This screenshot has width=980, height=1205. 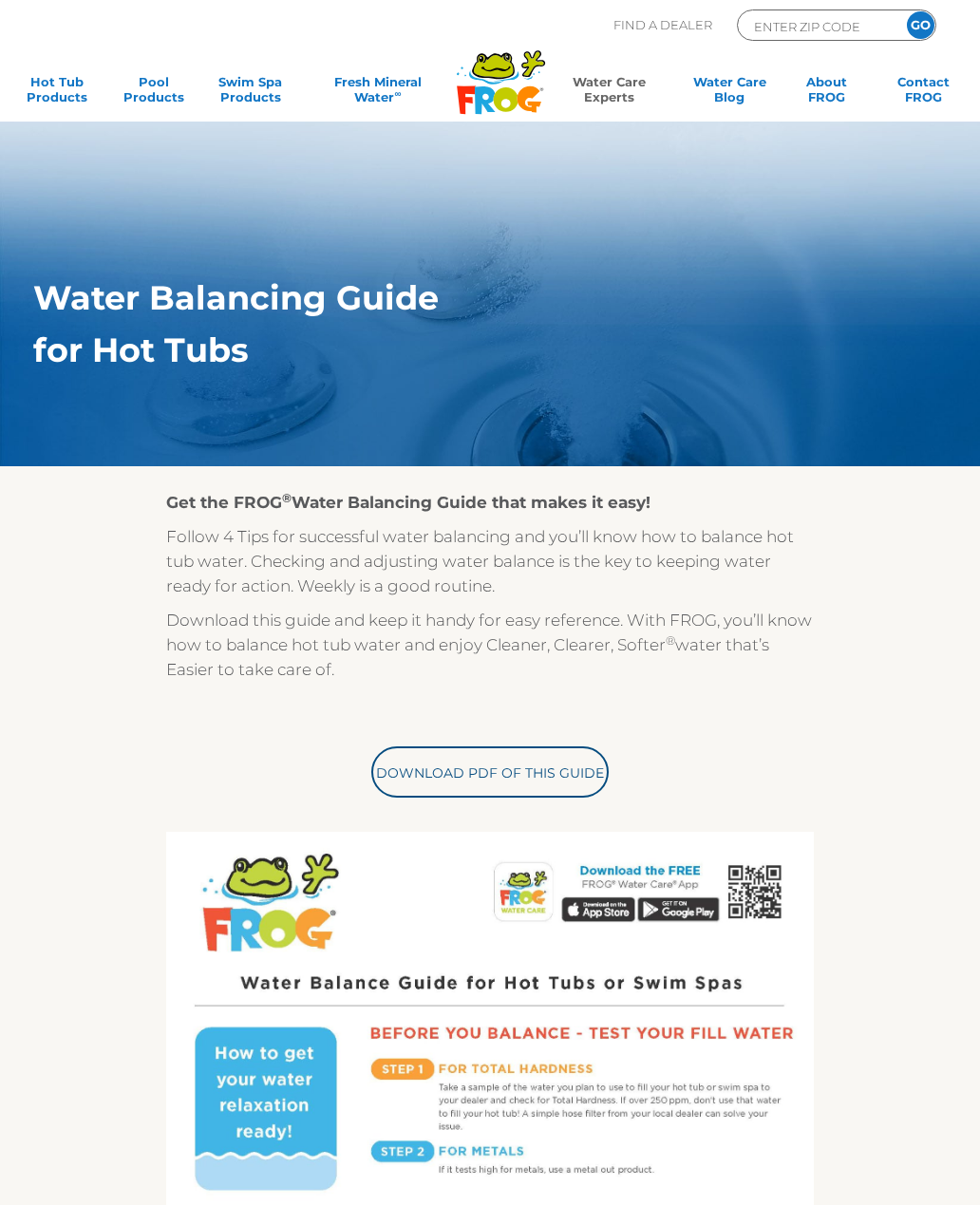 What do you see at coordinates (249, 93) in the screenshot?
I see `a: Swim SpaProducts` at bounding box center [249, 93].